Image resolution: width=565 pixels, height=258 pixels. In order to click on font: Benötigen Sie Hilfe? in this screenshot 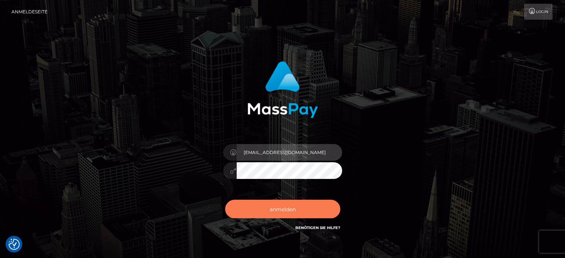, I will do `click(317, 228)`.